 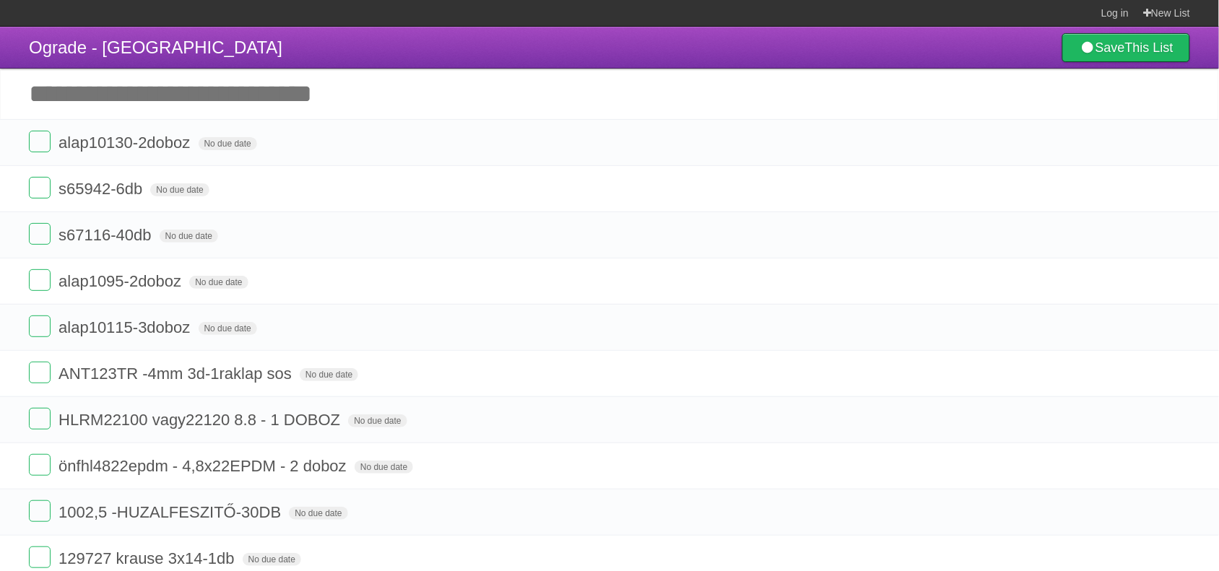 What do you see at coordinates (204, 466) in the screenshot?
I see `span: önfhl4822epdm - 4,8x22EPDM - 2 doboz` at bounding box center [204, 466].